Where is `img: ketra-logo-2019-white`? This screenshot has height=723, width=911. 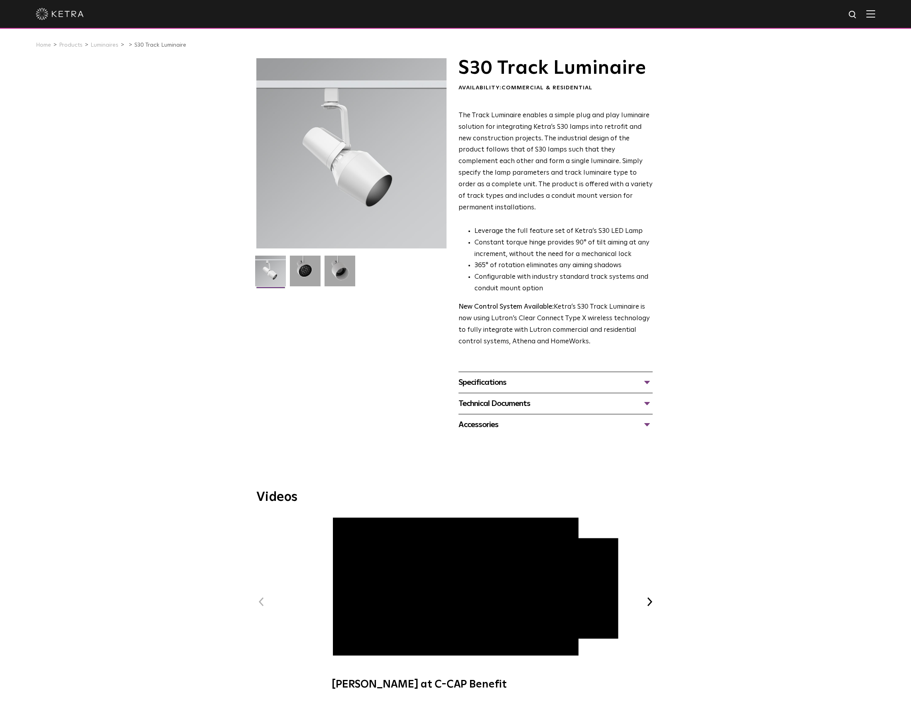
img: ketra-logo-2019-white is located at coordinates (60, 14).